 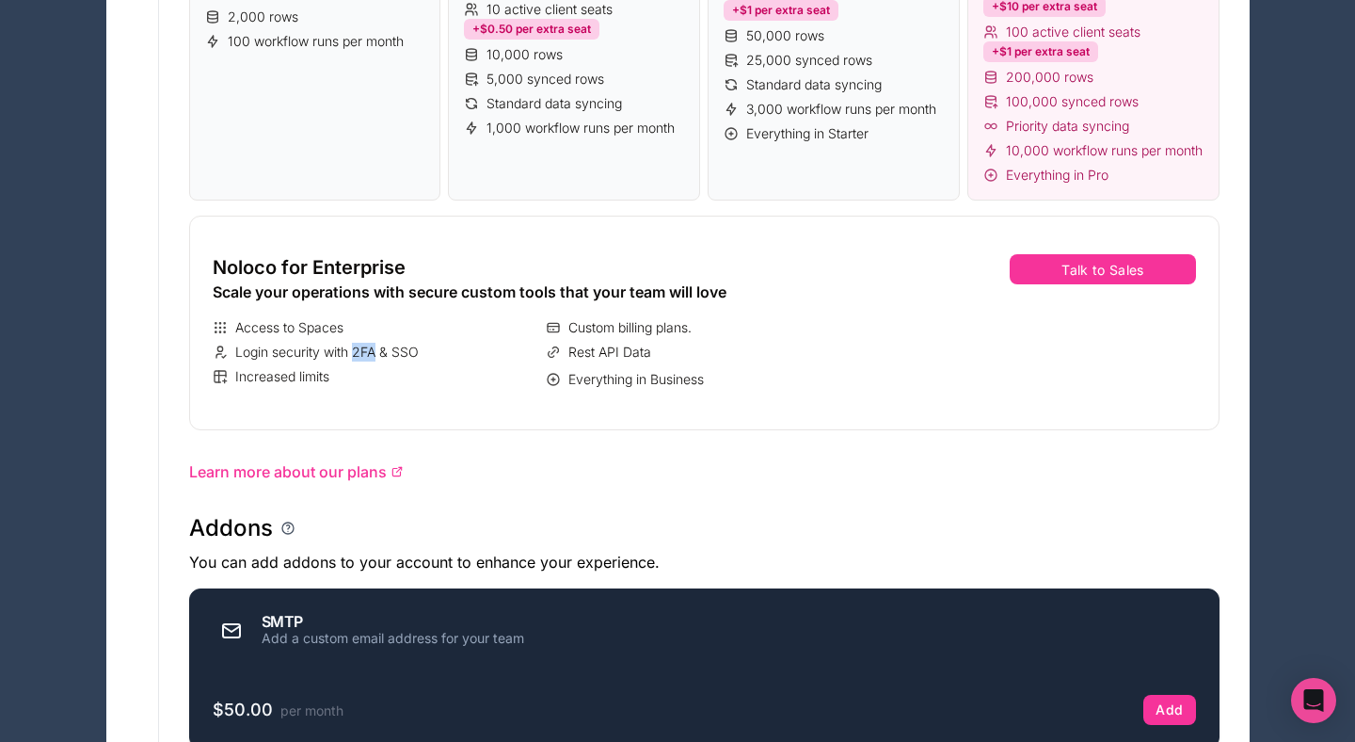 What do you see at coordinates (704, 562) in the screenshot?
I see `p: You can add addons to your account to enhance your experience.` at bounding box center [704, 562].